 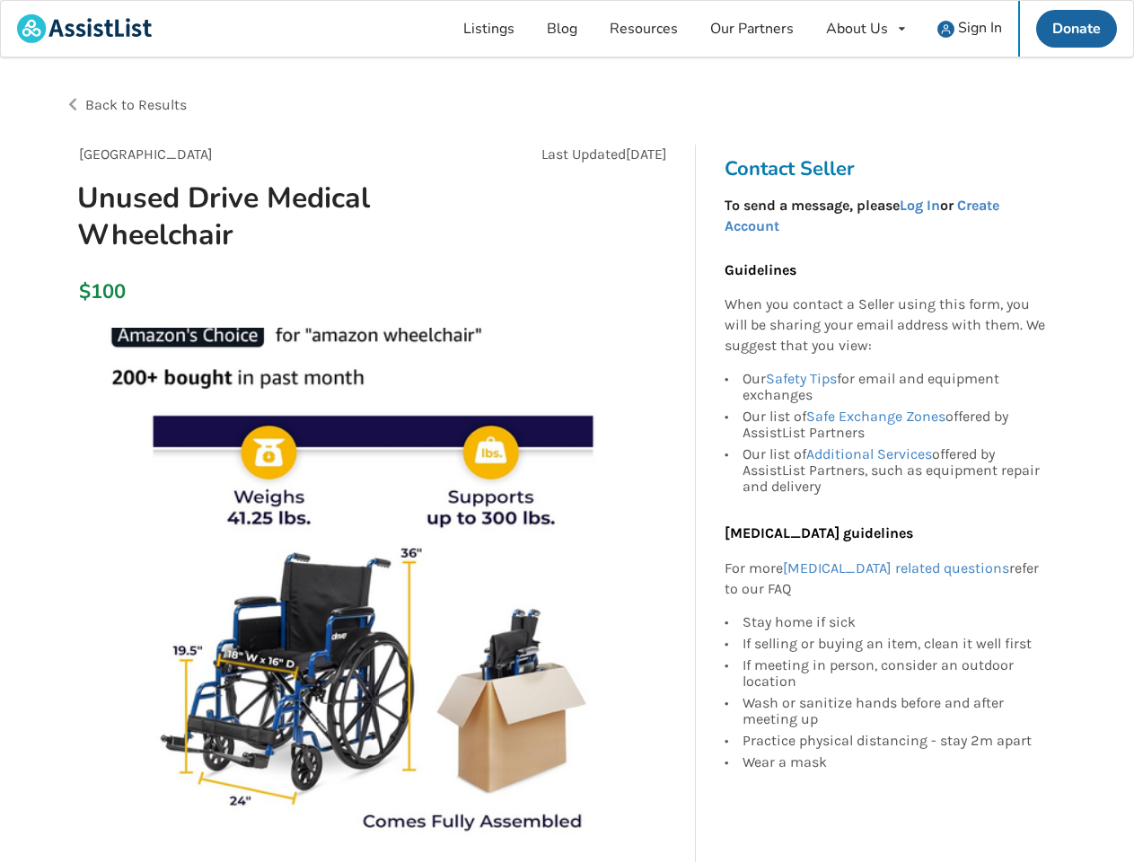 I want to click on span: Sign In, so click(x=979, y=28).